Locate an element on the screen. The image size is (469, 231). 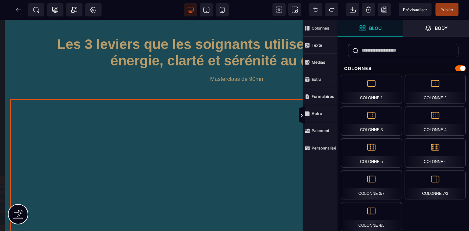
span: Colonnes is located at coordinates (320, 28).